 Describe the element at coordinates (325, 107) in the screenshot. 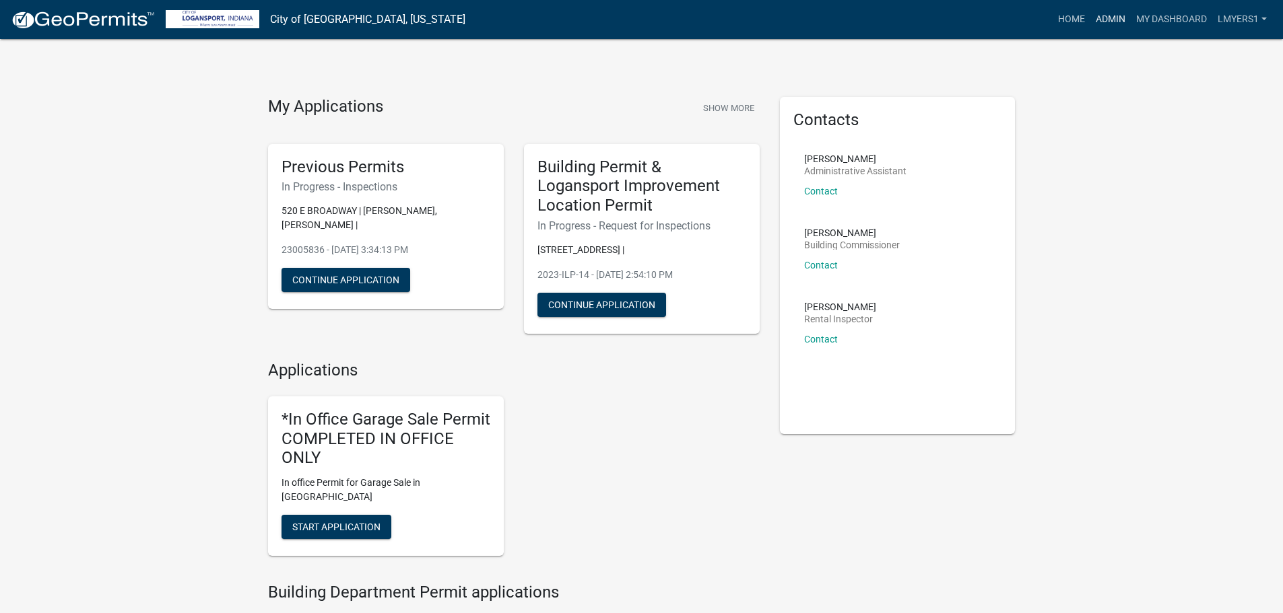

I see `h4: My Applications` at that location.